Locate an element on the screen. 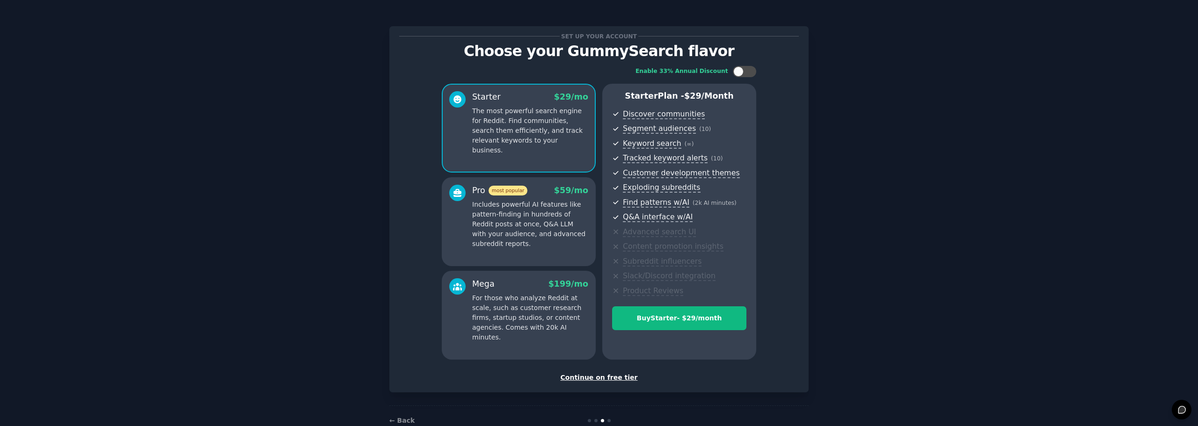 The width and height of the screenshot is (1198, 426). p: For those who analyze Reddit at scale, such as customer research firms, startup studios, or conte... is located at coordinates (530, 318).